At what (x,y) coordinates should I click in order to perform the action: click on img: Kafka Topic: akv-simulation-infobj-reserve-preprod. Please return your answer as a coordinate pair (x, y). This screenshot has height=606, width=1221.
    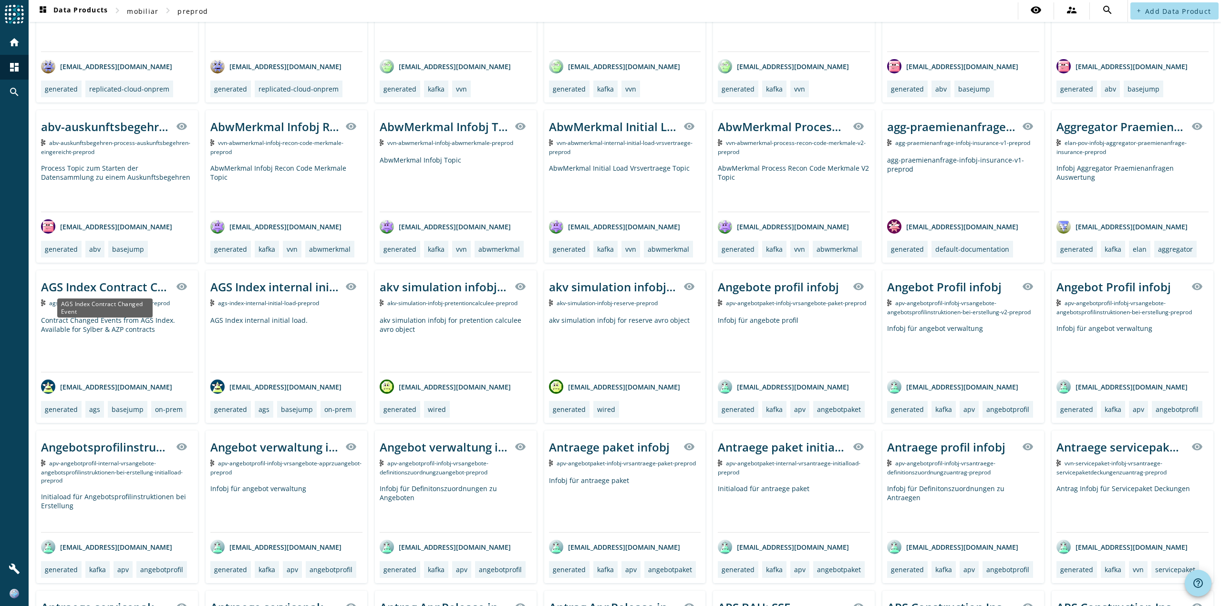
    Looking at the image, I should click on (551, 303).